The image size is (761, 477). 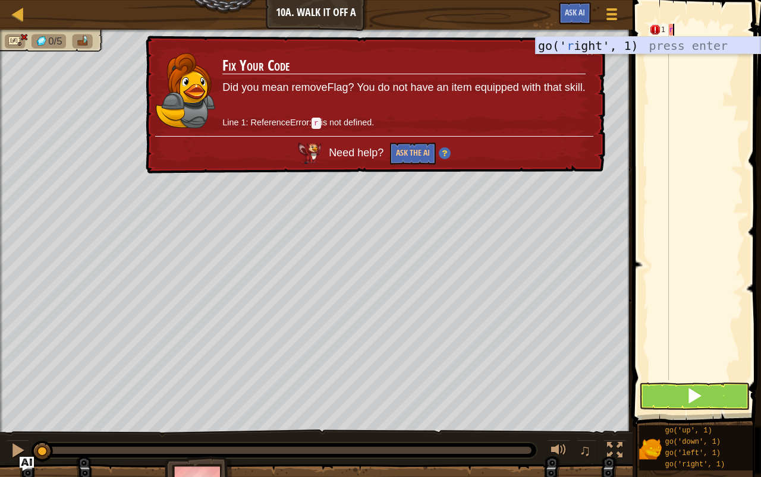 What do you see at coordinates (18, 452) in the screenshot?
I see `button: Ctrl + P: Pause` at bounding box center [18, 452].